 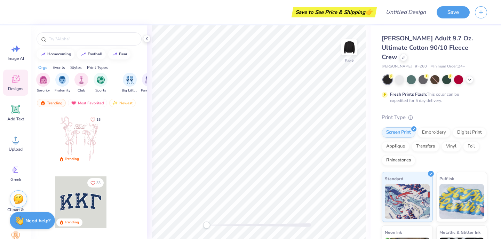 I want to click on img: Fraternity Image, so click(x=62, y=80).